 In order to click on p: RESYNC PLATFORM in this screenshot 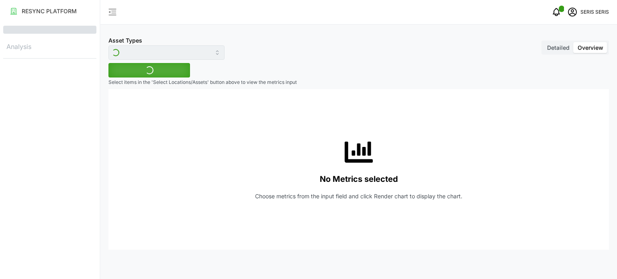, I will do `click(49, 11)`.